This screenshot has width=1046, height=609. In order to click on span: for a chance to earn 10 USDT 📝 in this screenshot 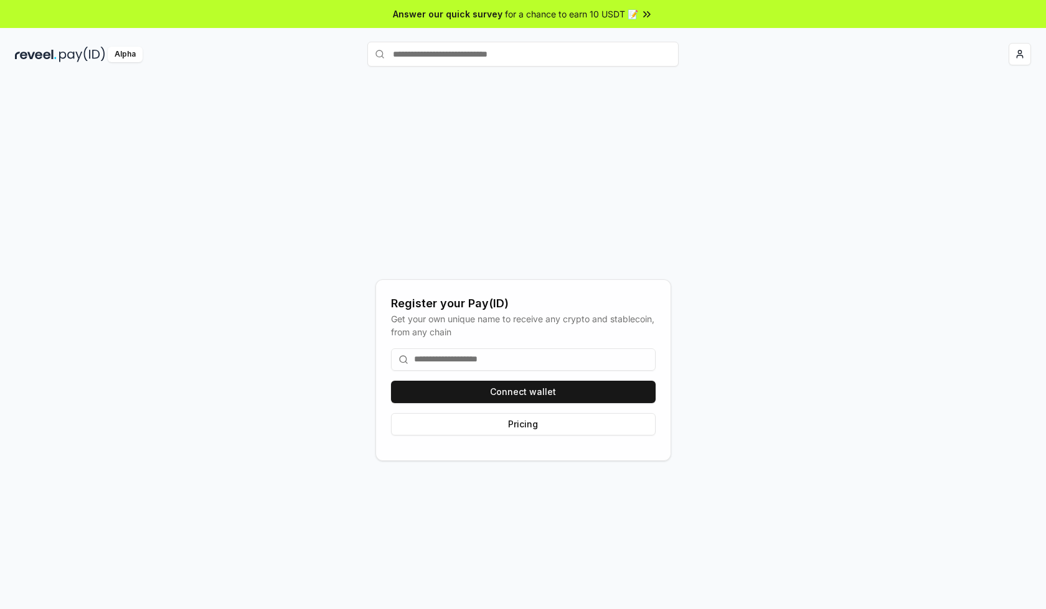, I will do `click(571, 14)`.